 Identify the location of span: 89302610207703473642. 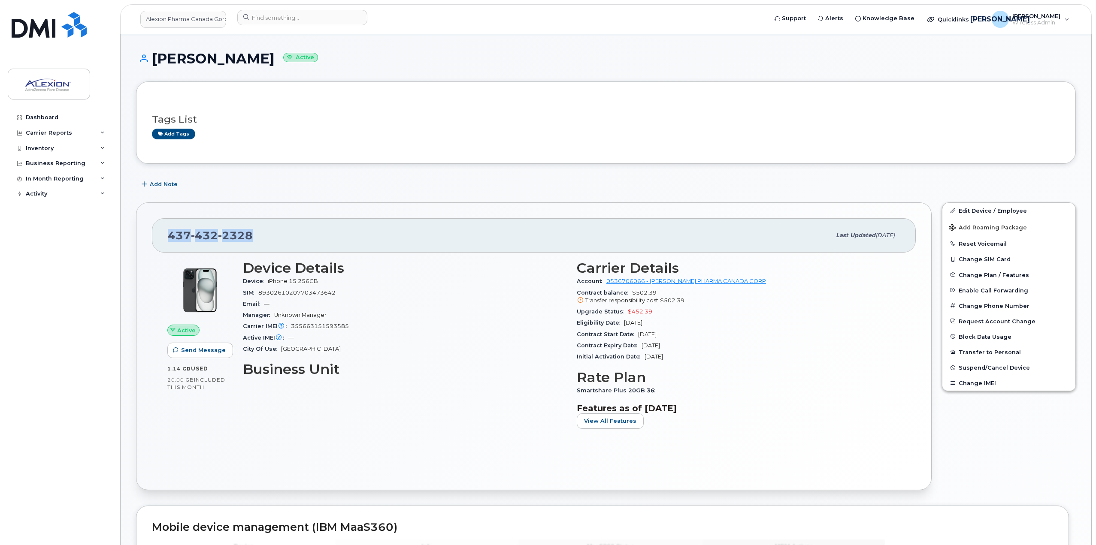
(297, 293).